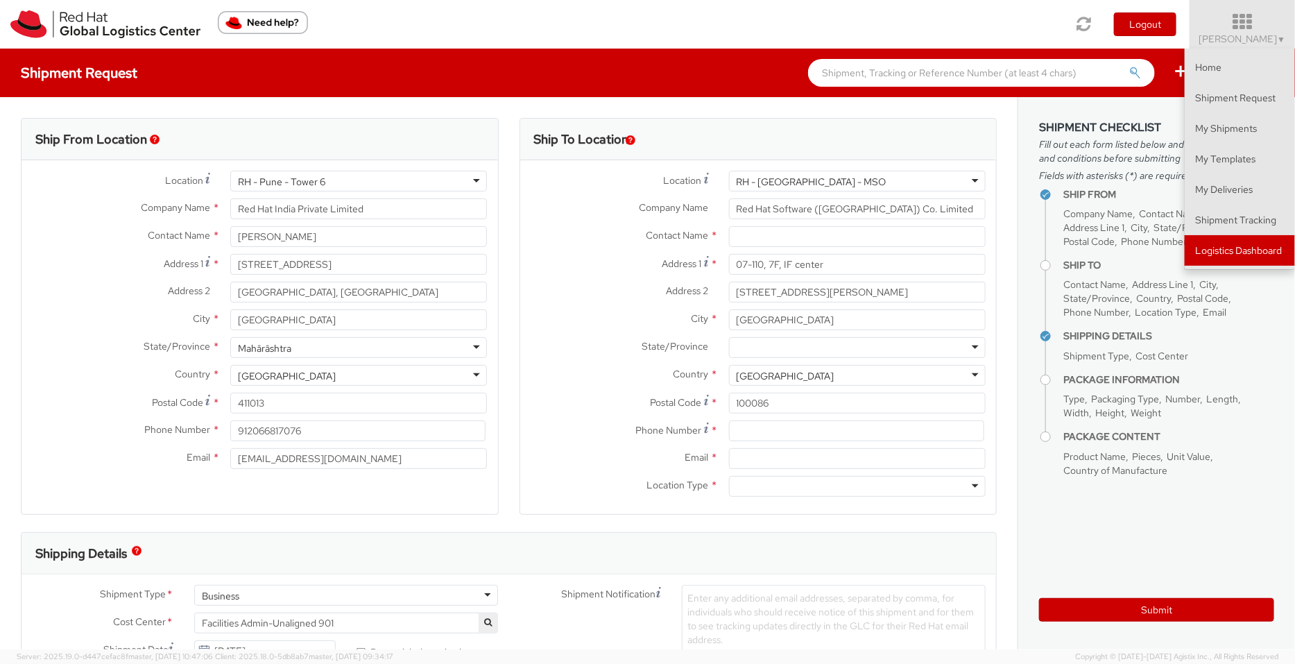 The image size is (1295, 664). What do you see at coordinates (282, 182) in the screenshot?
I see `div: RH - Pune - Tower 6` at bounding box center [282, 182].